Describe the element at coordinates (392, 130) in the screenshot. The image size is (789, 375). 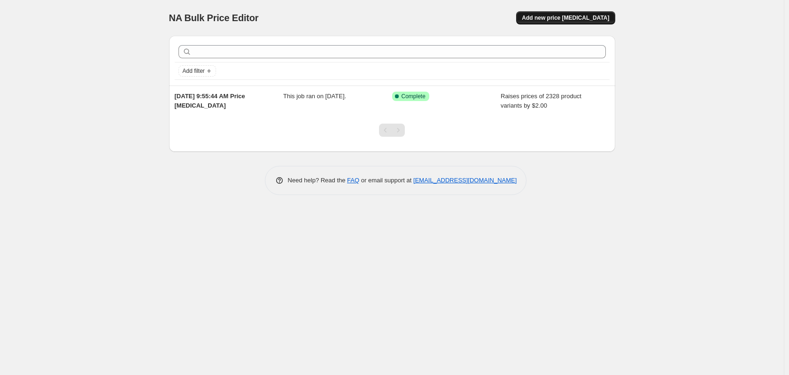
I see `nav: Pagination` at that location.